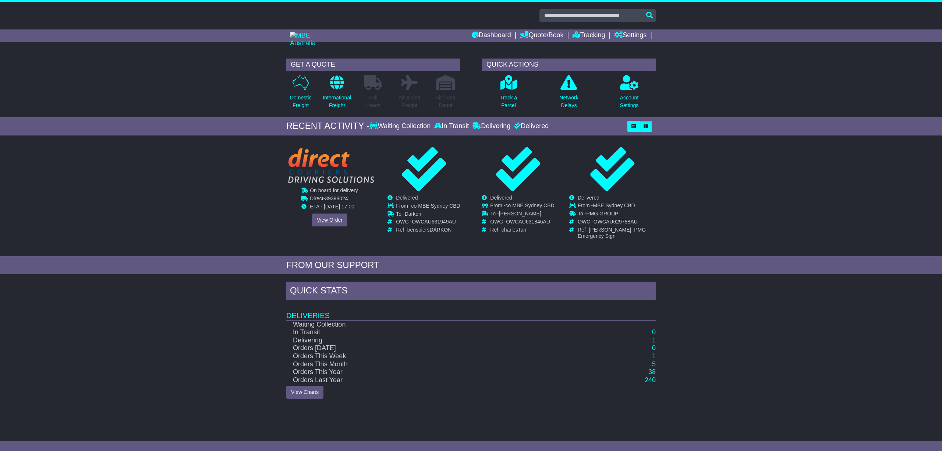 This screenshot has height=451, width=942. I want to click on td: Deliveries, so click(471, 311).